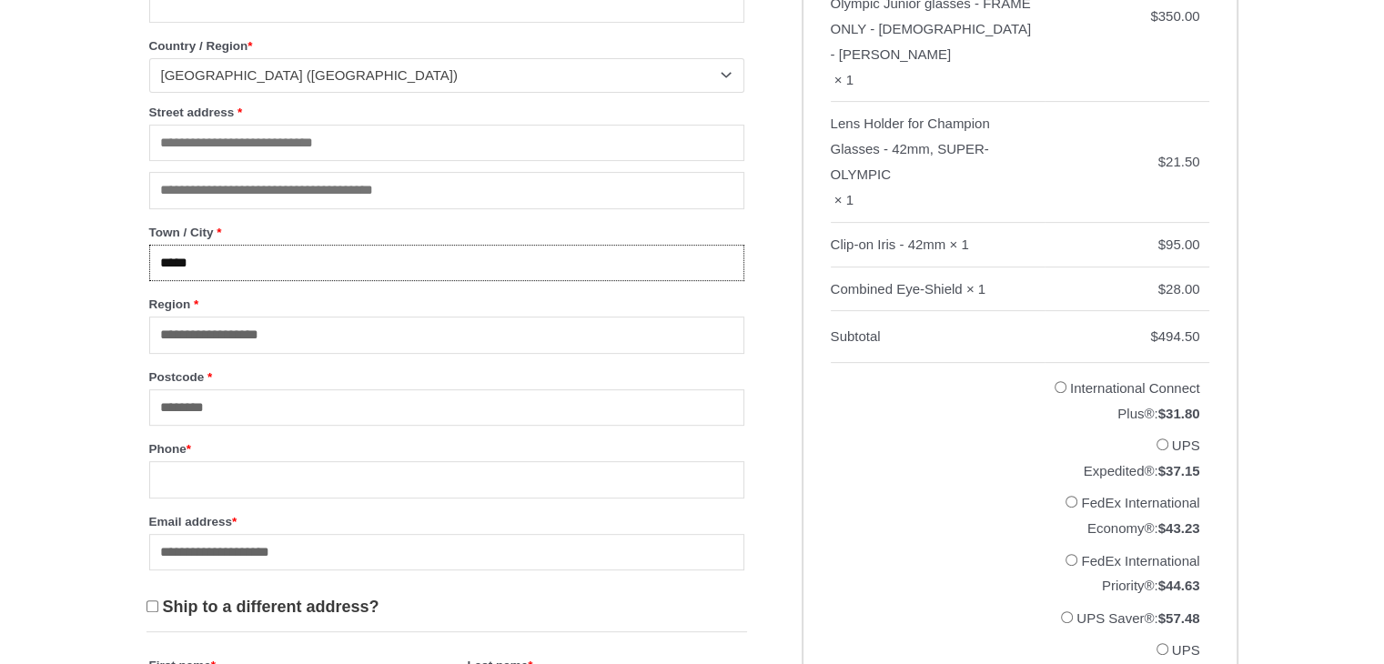 The height and width of the screenshot is (664, 1384). Describe the element at coordinates (447, 304) in the screenshot. I see `label: Region` at that location.